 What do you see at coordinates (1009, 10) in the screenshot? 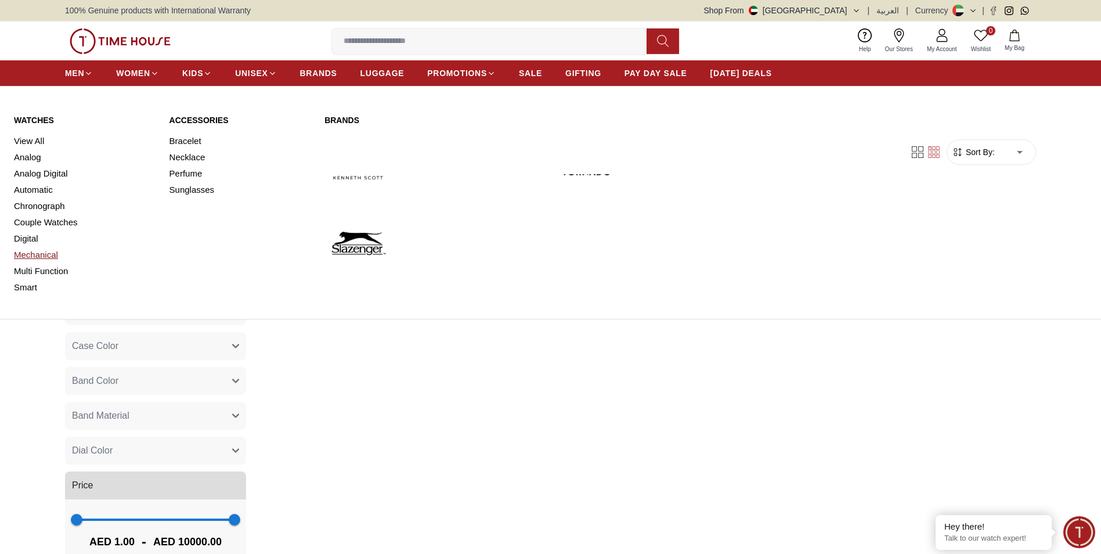
I see `a: Instagram` at bounding box center [1009, 10].